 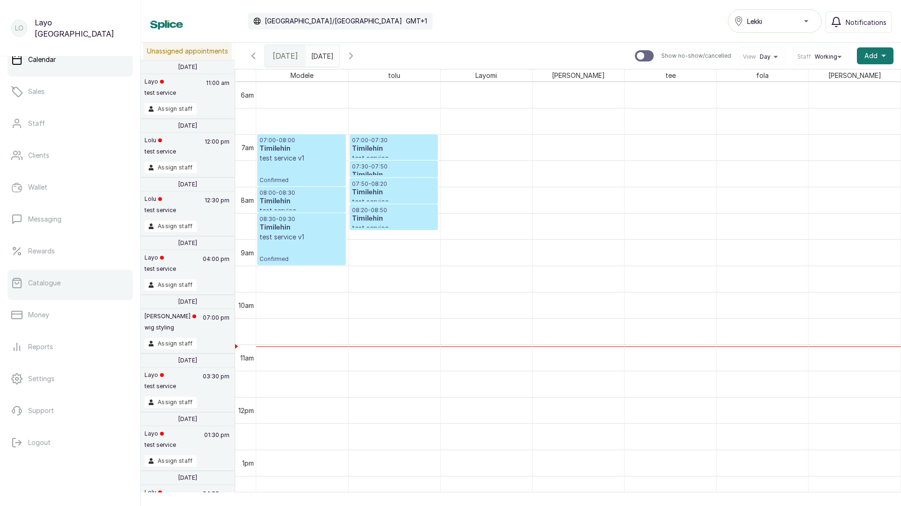 I want to click on p: Show no-show/cancelled, so click(x=696, y=56).